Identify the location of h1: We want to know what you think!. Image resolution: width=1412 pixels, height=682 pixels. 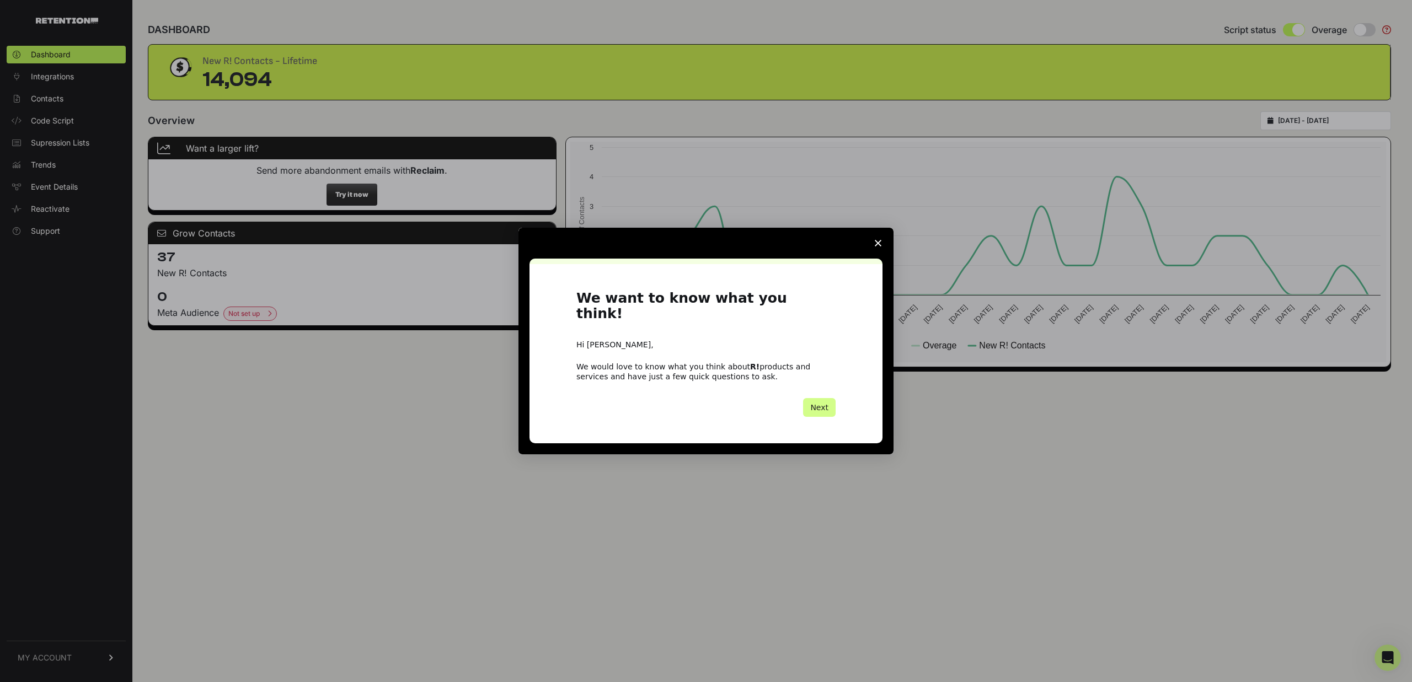
(706, 309).